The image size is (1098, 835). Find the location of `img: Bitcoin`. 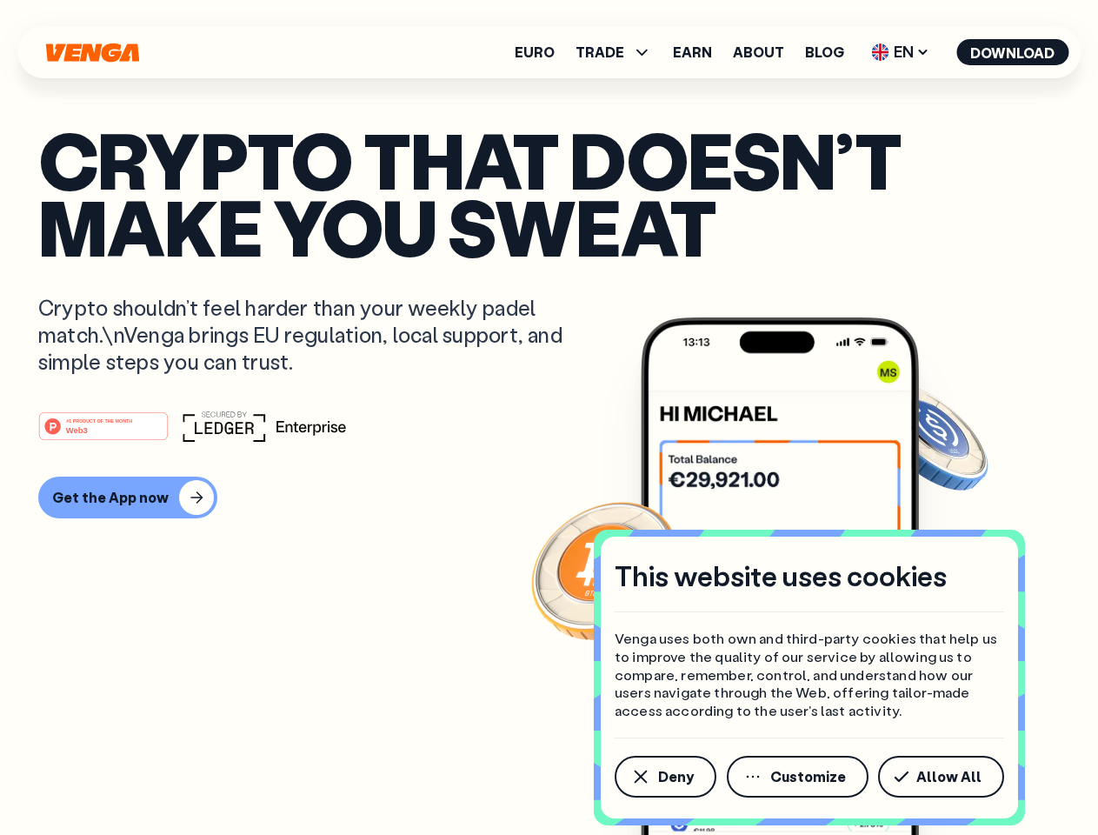

img: Bitcoin is located at coordinates (606, 570).